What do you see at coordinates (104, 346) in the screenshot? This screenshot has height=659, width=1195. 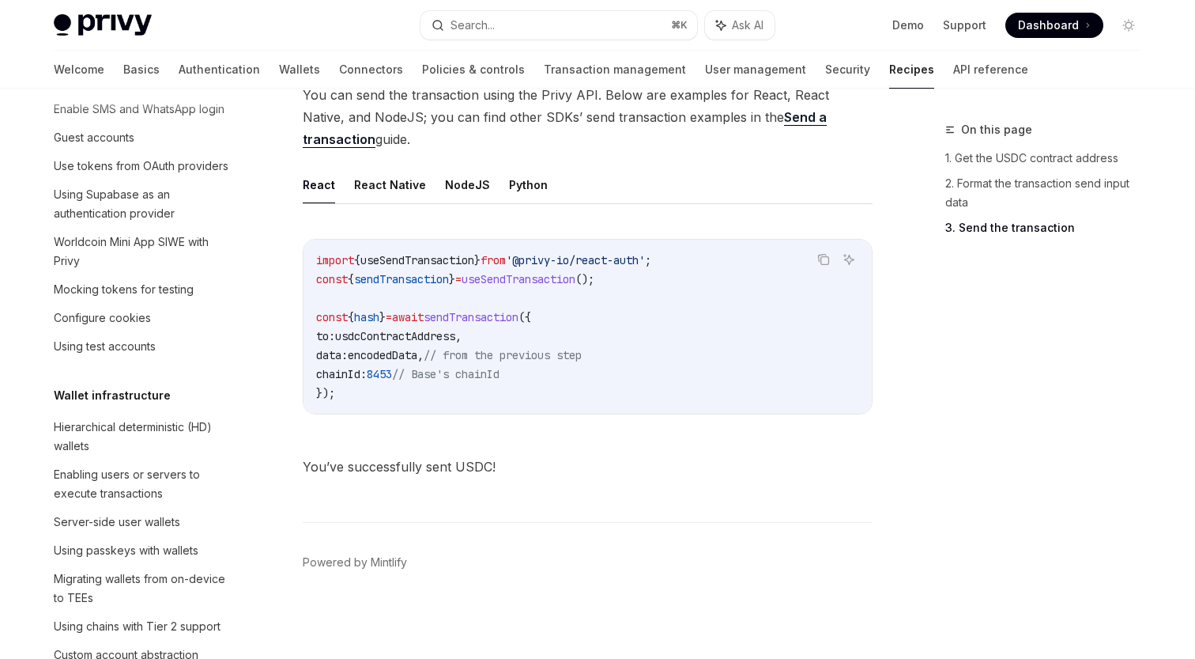 I see `div: Using test accounts` at bounding box center [104, 346].